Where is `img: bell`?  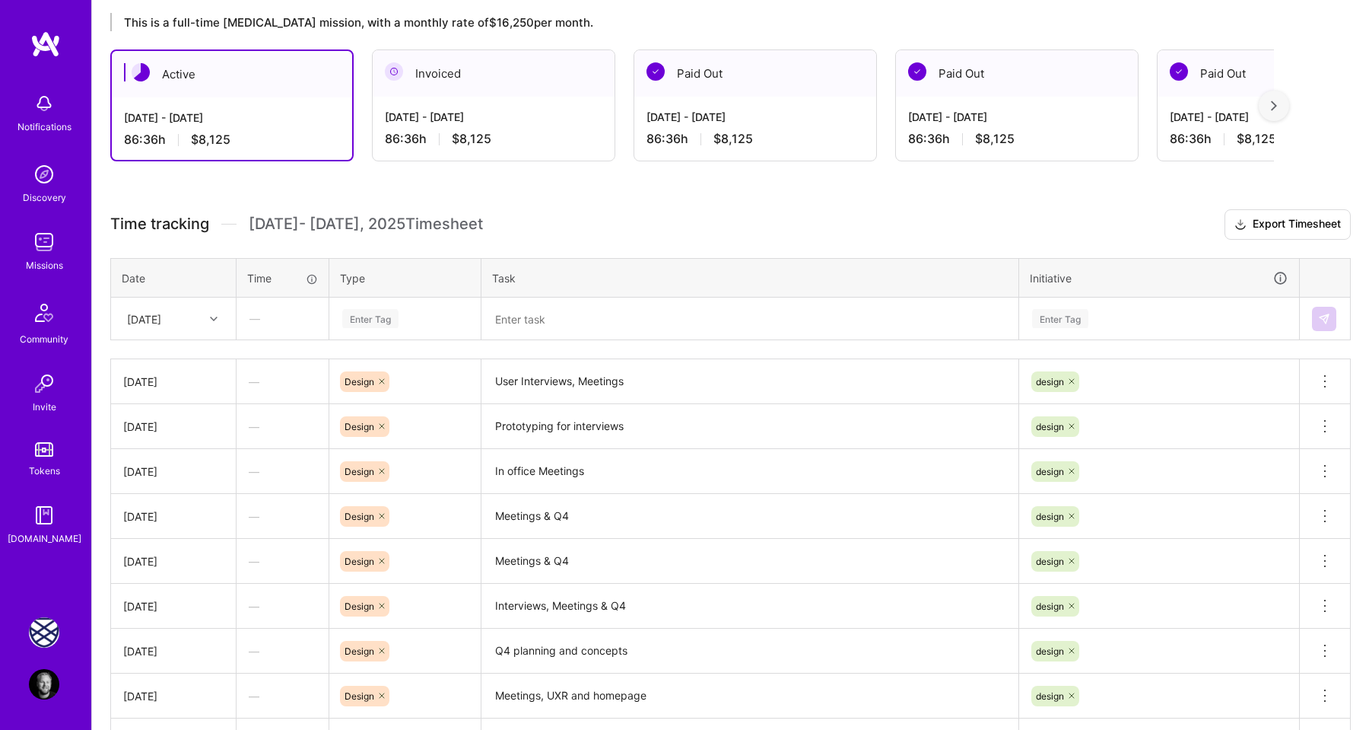
img: bell is located at coordinates (44, 103).